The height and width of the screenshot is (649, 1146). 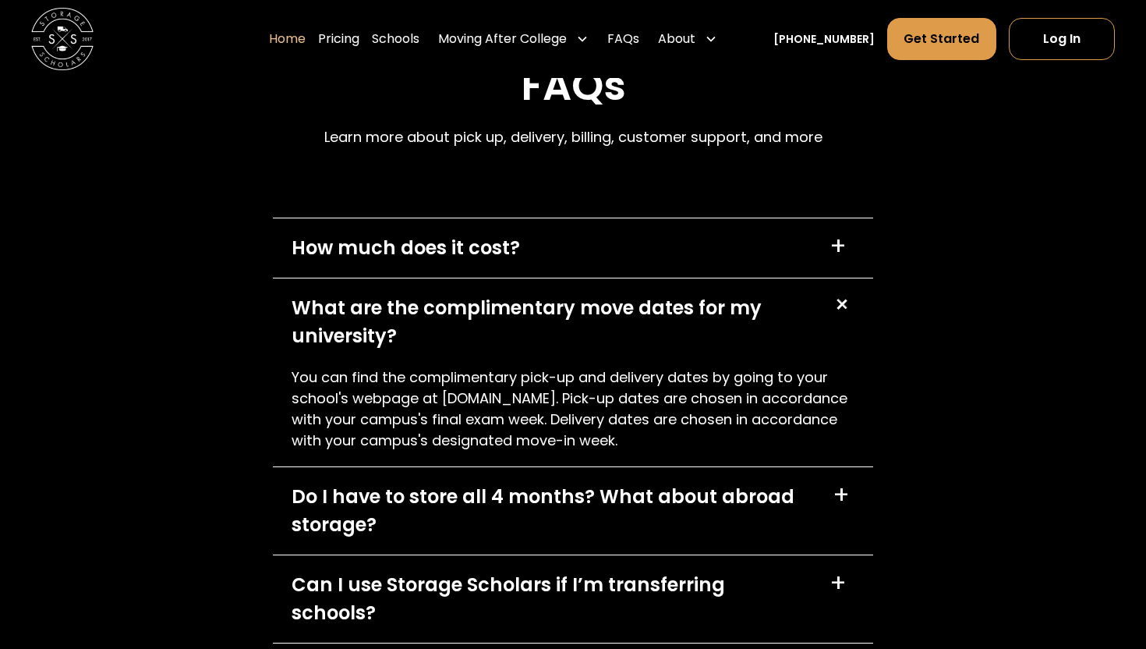 I want to click on img: Storage Scholars main logo, so click(x=62, y=39).